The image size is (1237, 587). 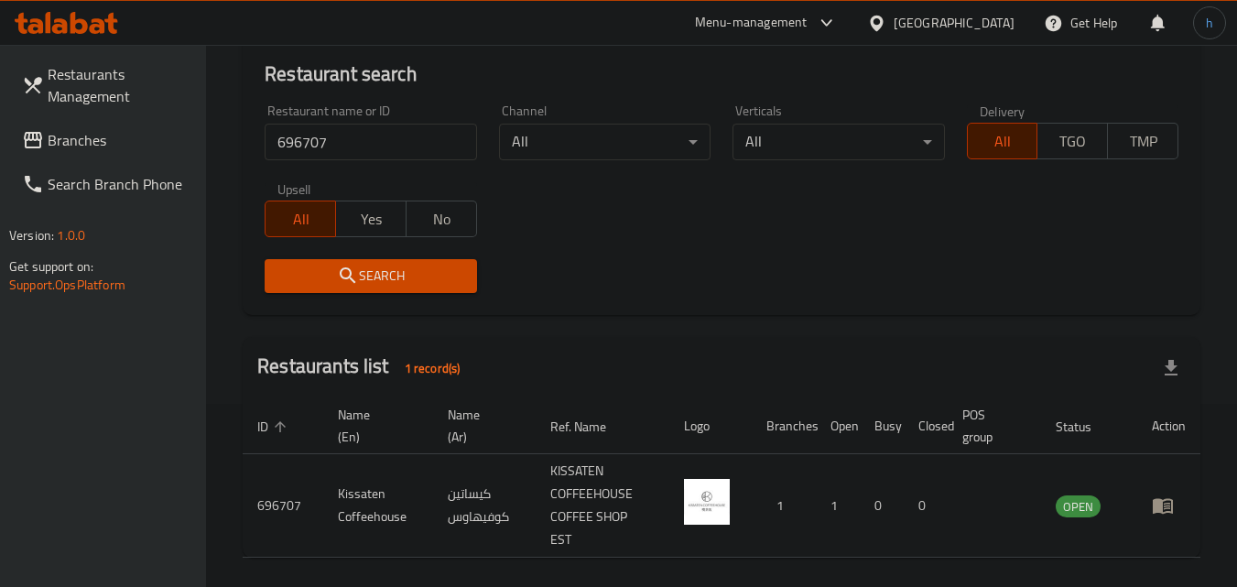 What do you see at coordinates (1085, 427) in the screenshot?
I see `span: Status` at bounding box center [1085, 427].